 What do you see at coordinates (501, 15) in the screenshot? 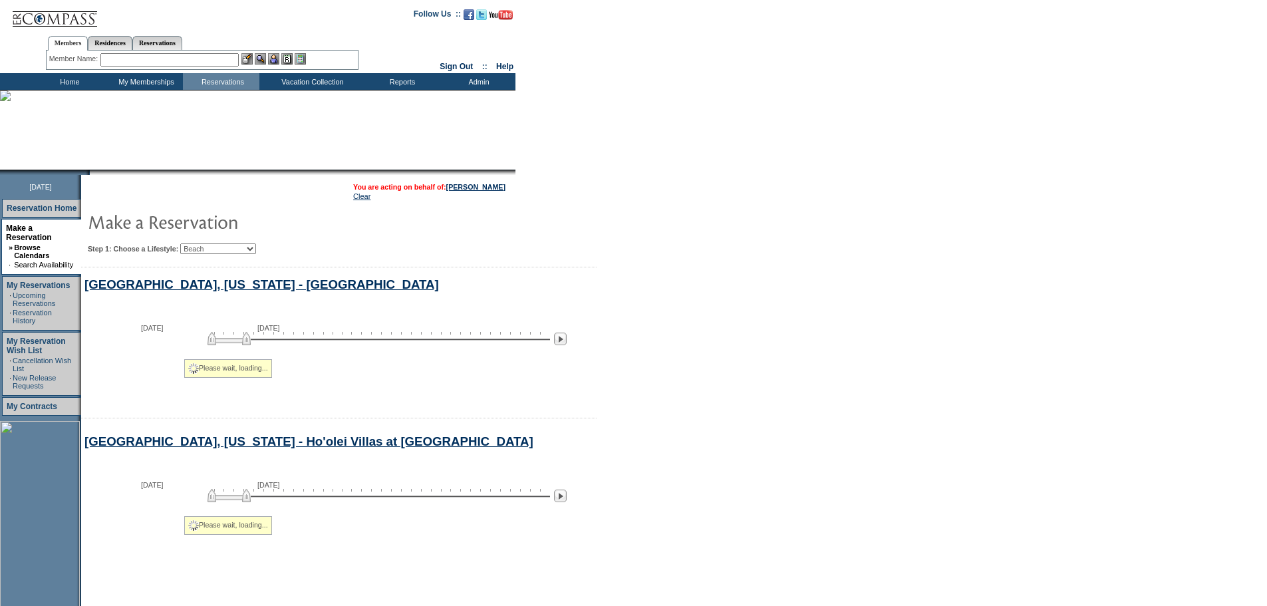
I see `img: Subscribe to our YouTube Channel` at bounding box center [501, 15].